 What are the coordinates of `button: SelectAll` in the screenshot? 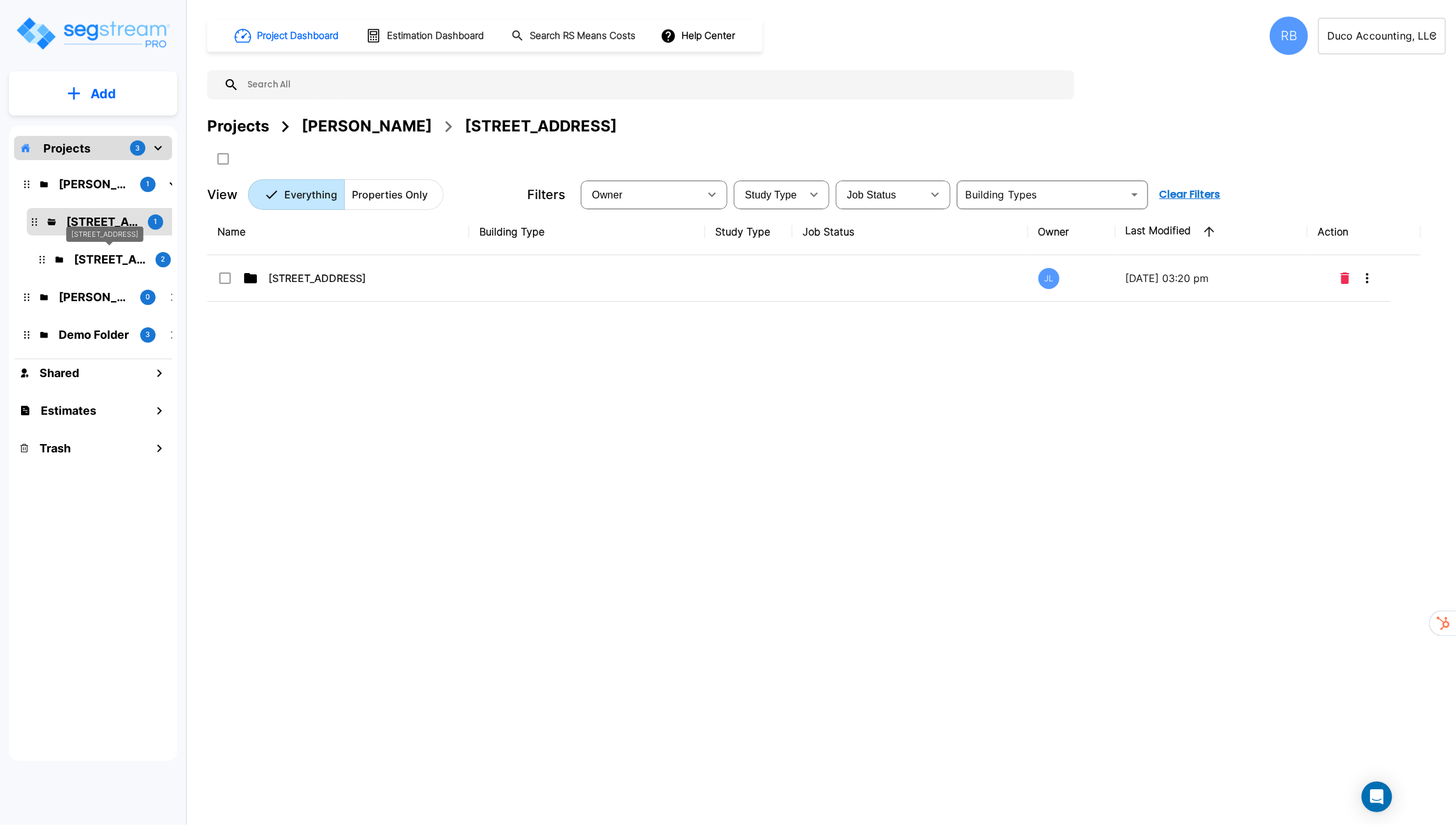 It's located at (223, 159).